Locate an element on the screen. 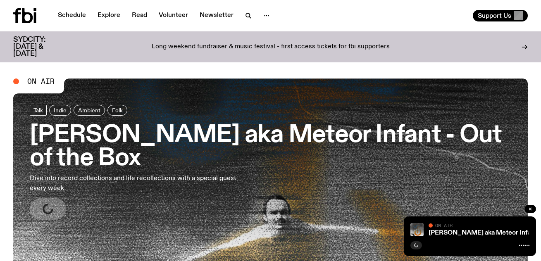  a: Folk is located at coordinates (117, 110).